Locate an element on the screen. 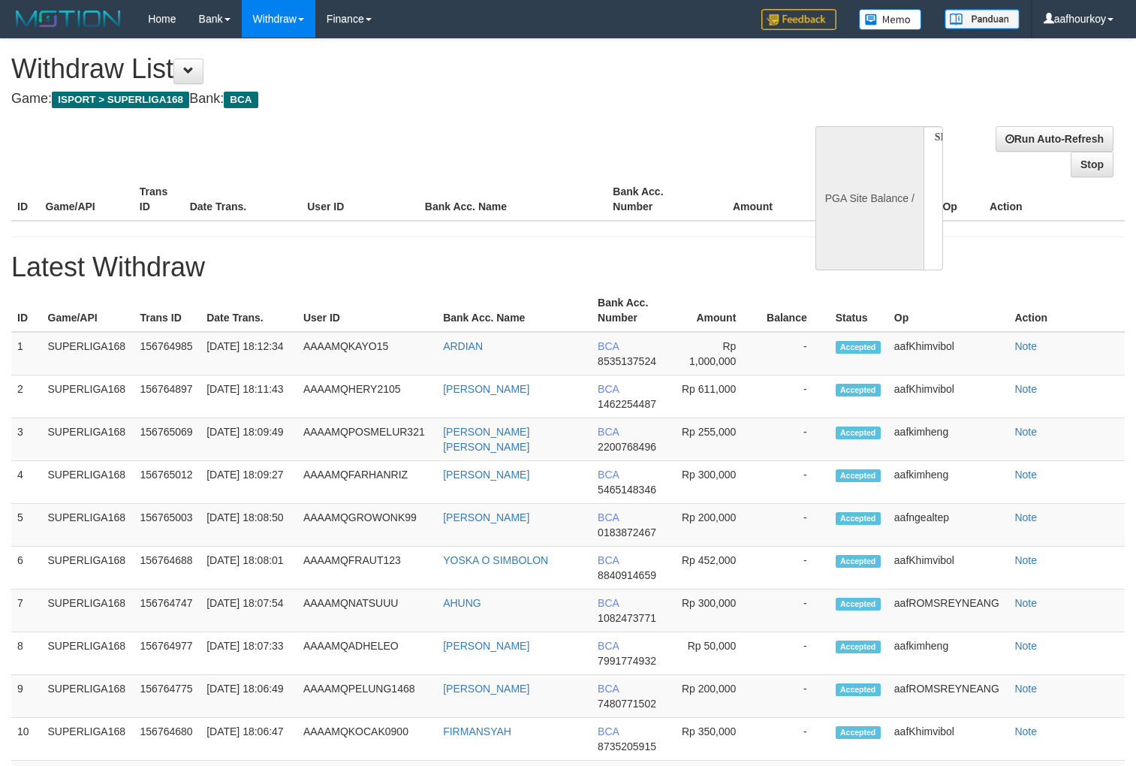 The width and height of the screenshot is (1136, 766). td: 2 is located at coordinates (26, 397).